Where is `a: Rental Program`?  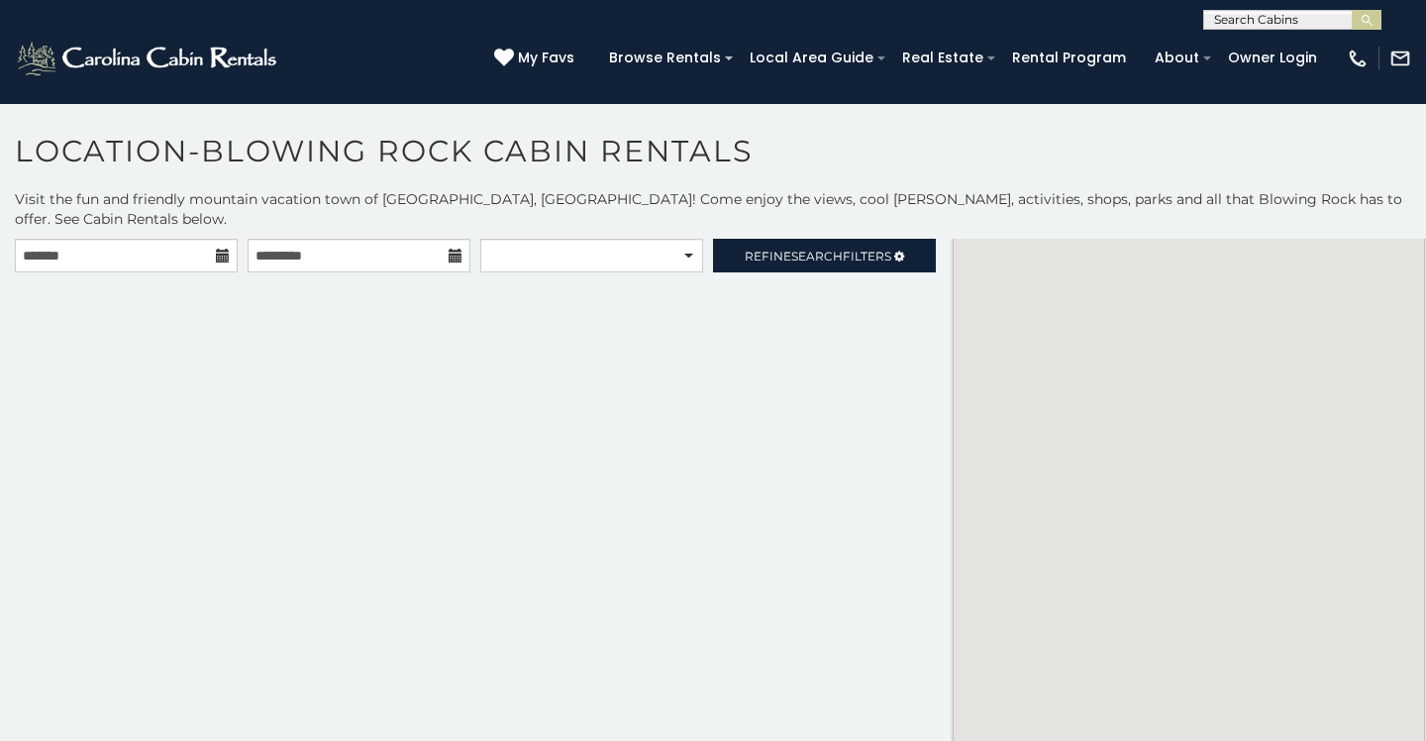
a: Rental Program is located at coordinates (1069, 57).